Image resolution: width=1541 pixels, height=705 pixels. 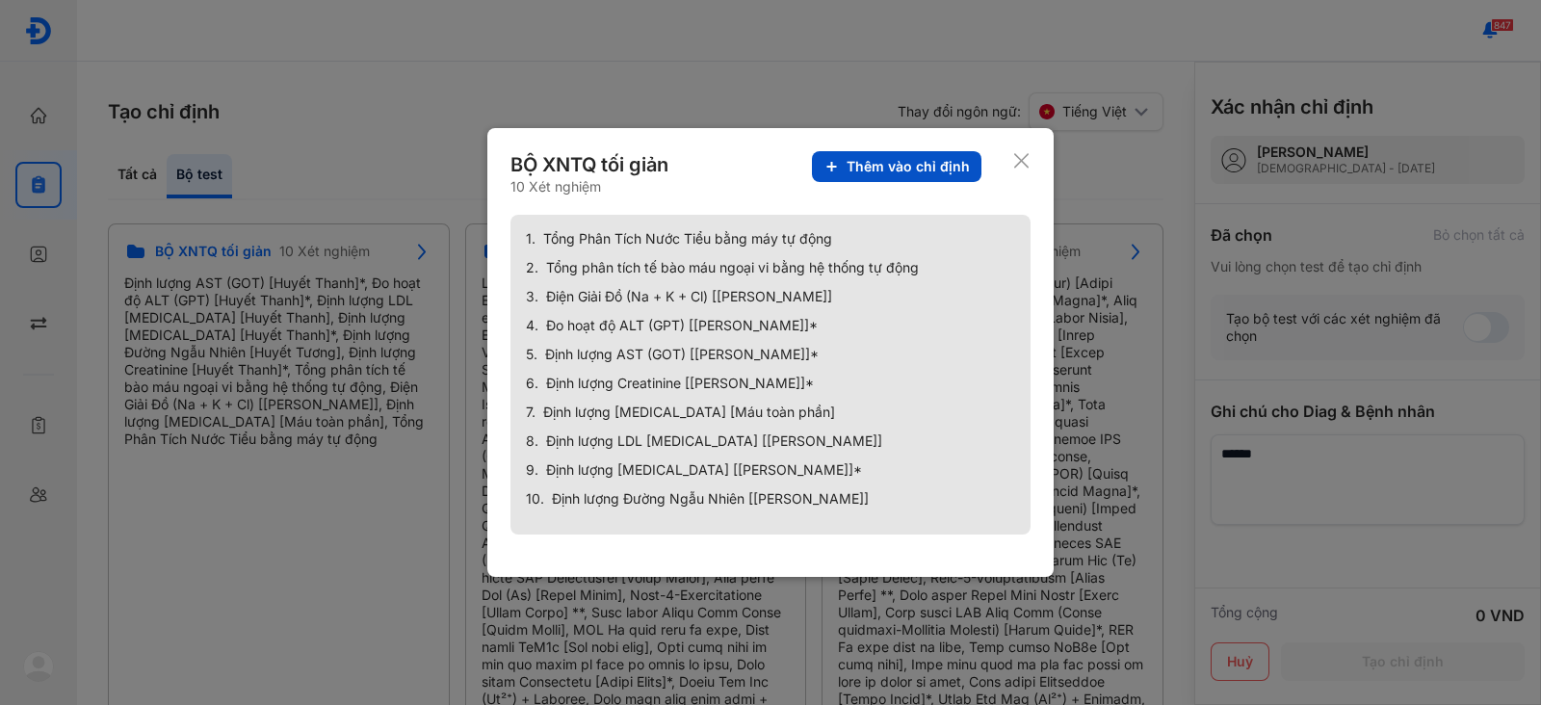 I want to click on div: BỘ XNTQ tối giản, so click(x=591, y=165).